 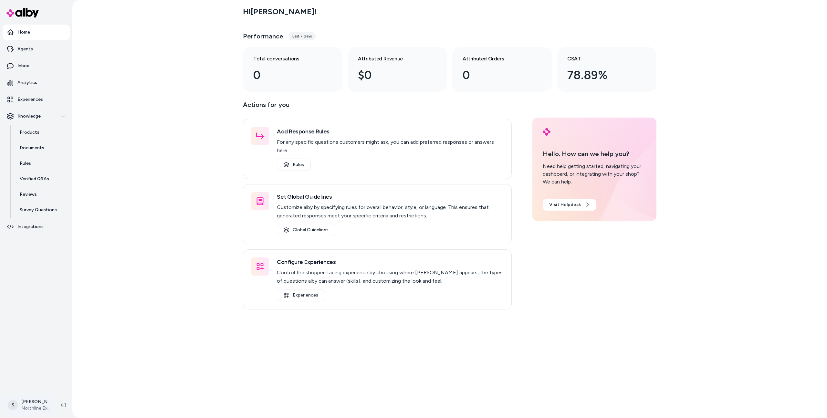 I want to click on p: Verified Q&As, so click(x=34, y=179).